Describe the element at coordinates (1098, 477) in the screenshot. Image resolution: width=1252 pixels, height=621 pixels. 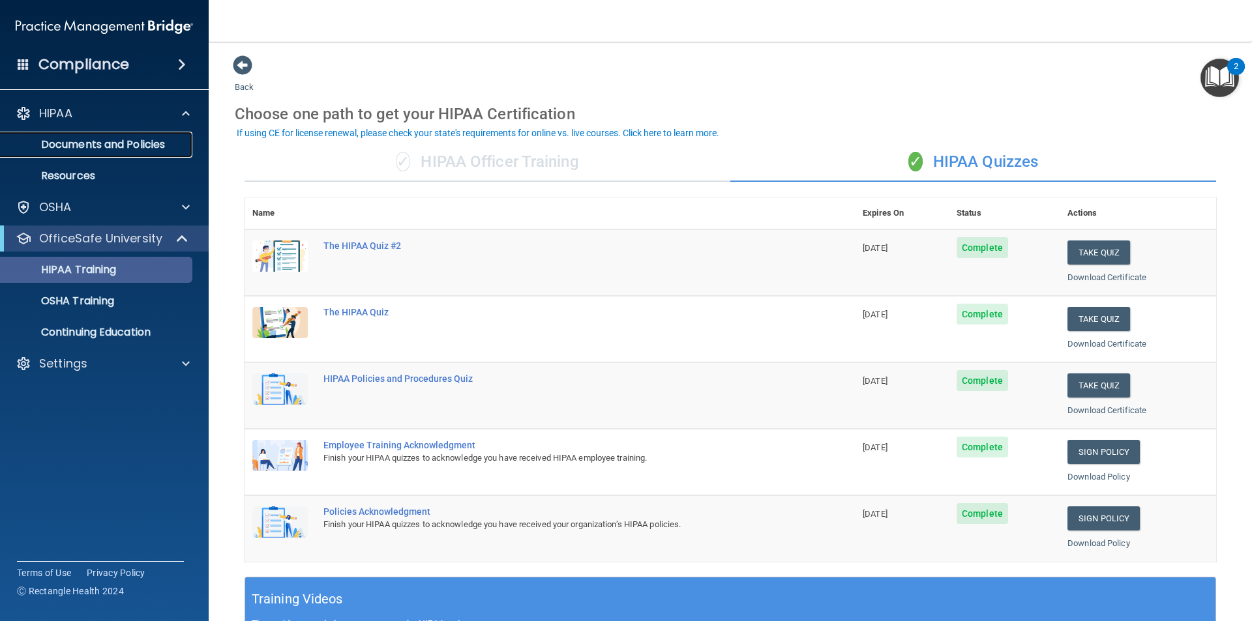
I see `a: Download Policy` at that location.